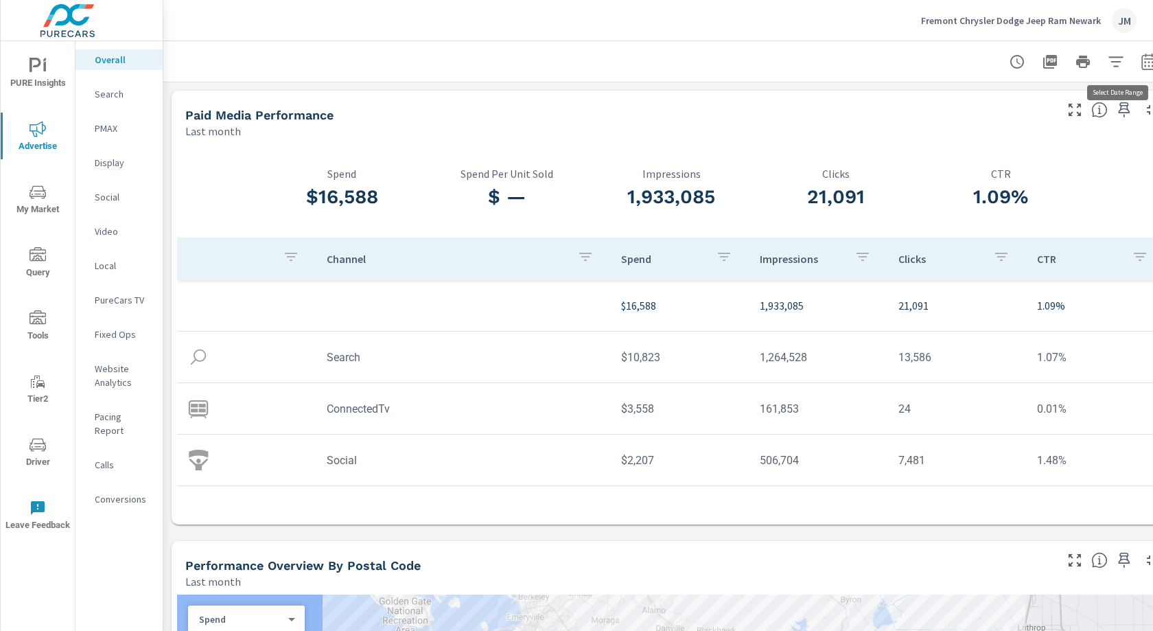  What do you see at coordinates (818, 305) in the screenshot?
I see `p: 1,933,085` at bounding box center [818, 305].